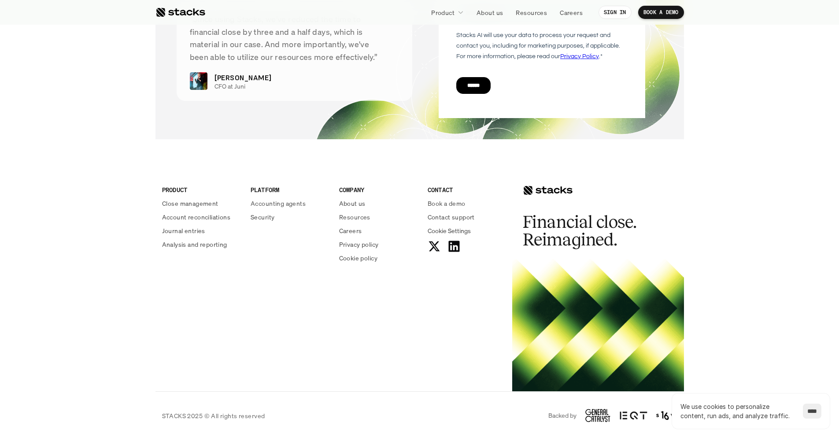 The width and height of the screenshot is (839, 438). I want to click on a: Close management, so click(201, 203).